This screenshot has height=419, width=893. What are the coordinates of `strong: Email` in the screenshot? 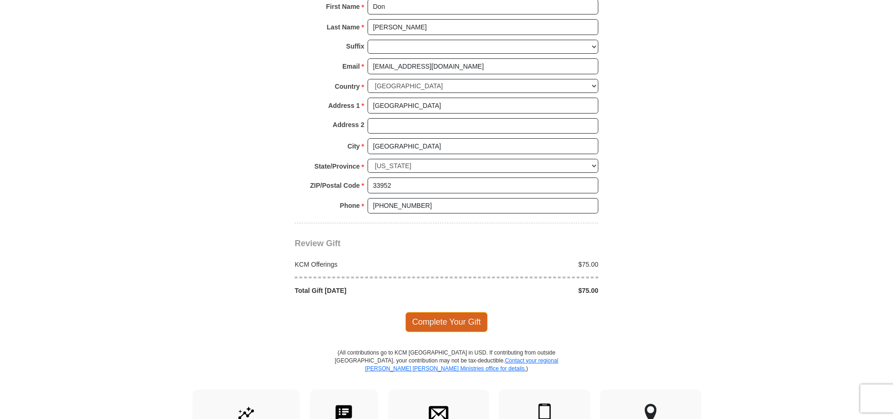 It's located at (351, 66).